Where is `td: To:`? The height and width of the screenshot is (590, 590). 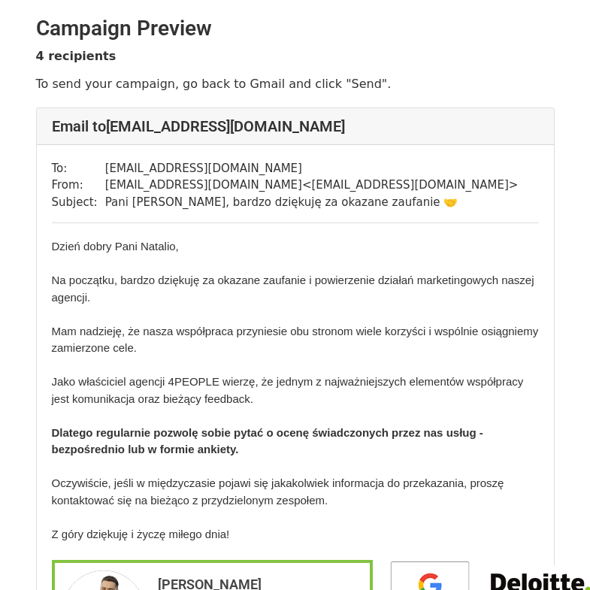 td: To: is located at coordinates (78, 168).